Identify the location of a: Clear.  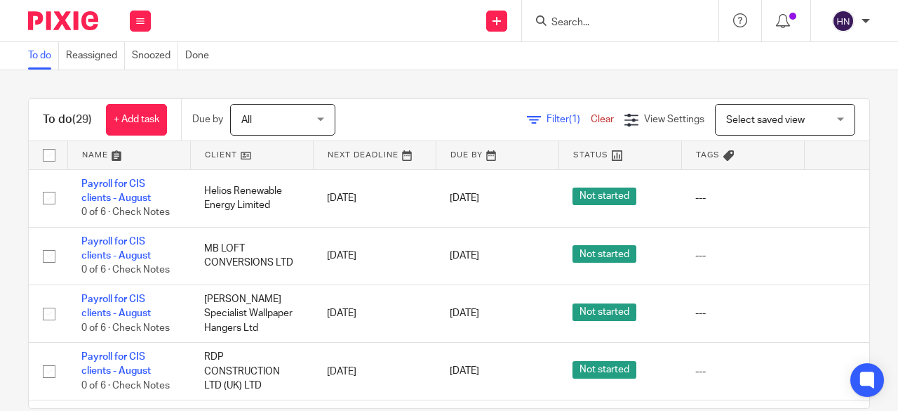
(602, 119).